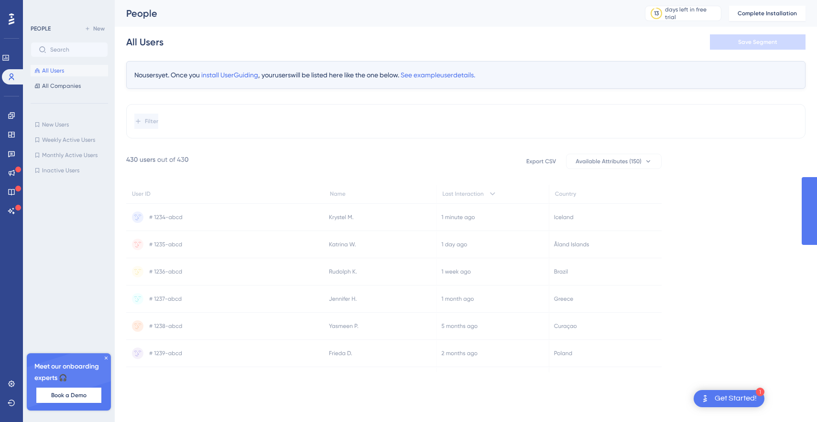 The width and height of the screenshot is (817, 422). Describe the element at coordinates (757, 42) in the screenshot. I see `button: Save Segment` at that location.